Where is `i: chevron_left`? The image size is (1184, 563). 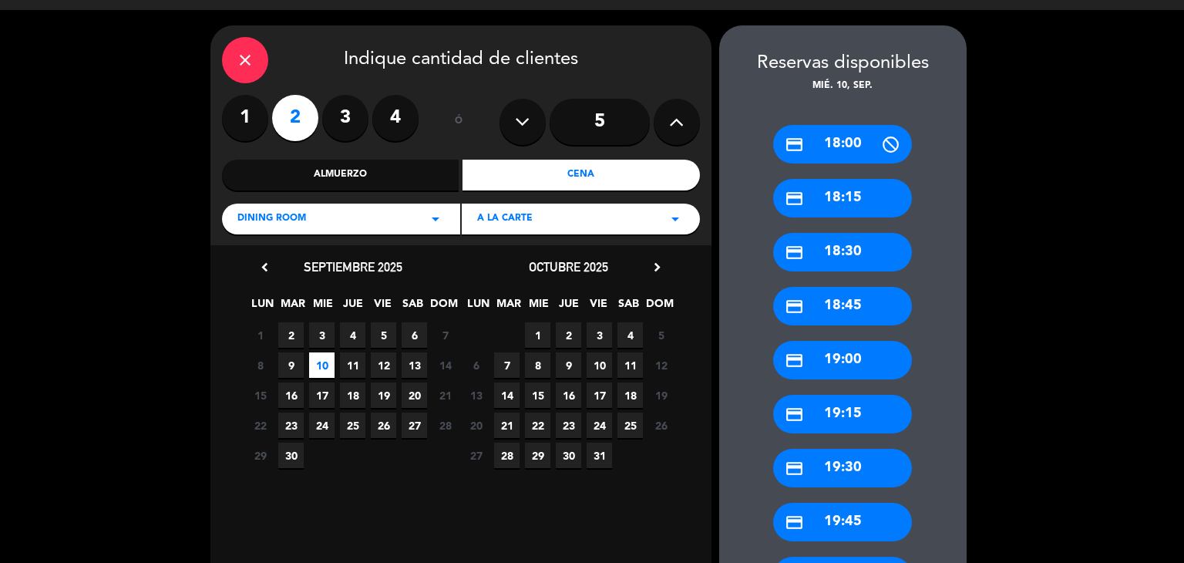
i: chevron_left is located at coordinates (264, 267).